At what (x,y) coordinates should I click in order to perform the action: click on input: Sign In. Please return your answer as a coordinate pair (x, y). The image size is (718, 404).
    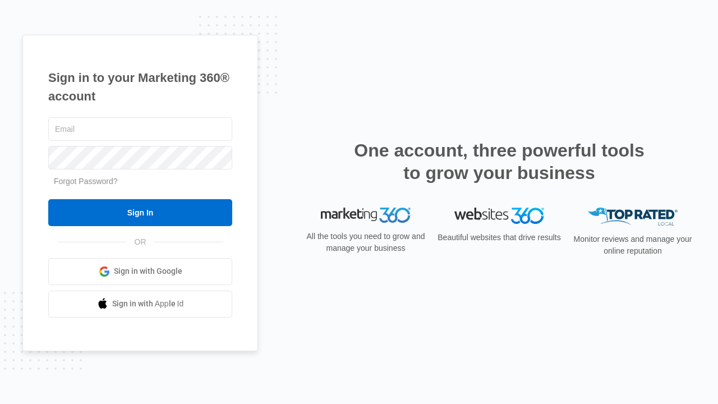
    Looking at the image, I should click on (140, 213).